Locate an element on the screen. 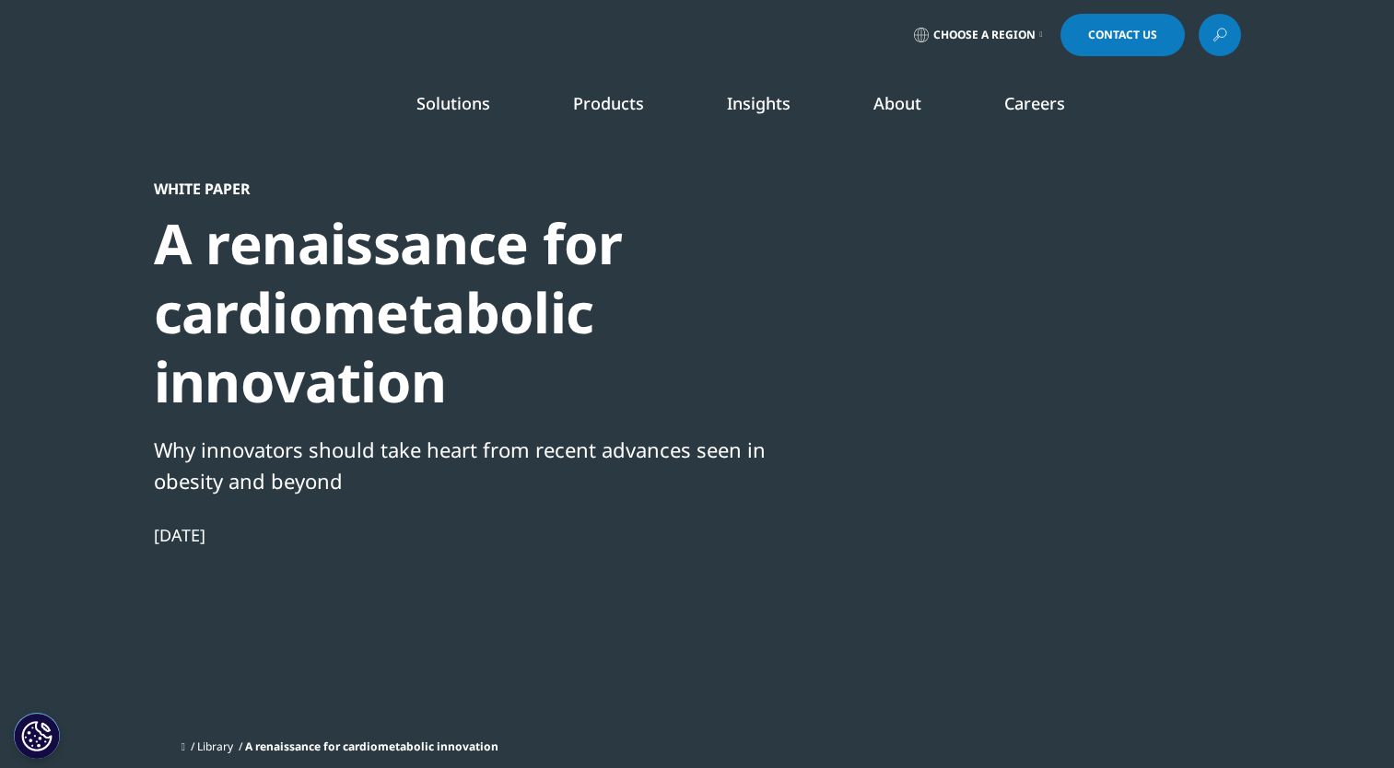 The height and width of the screenshot is (768, 1394). a: Products is located at coordinates (608, 103).